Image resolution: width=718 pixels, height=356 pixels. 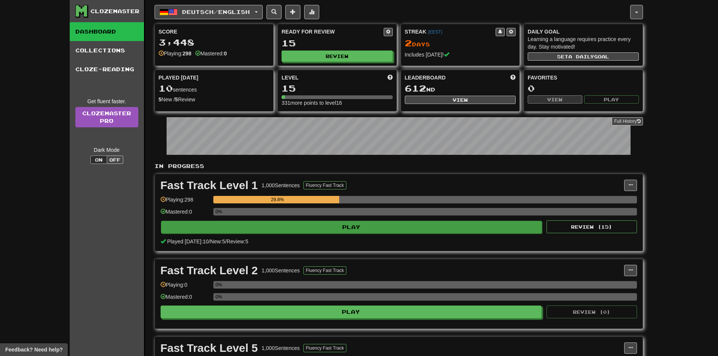 What do you see at coordinates (408, 43) in the screenshot?
I see `span: 2` at bounding box center [408, 43].